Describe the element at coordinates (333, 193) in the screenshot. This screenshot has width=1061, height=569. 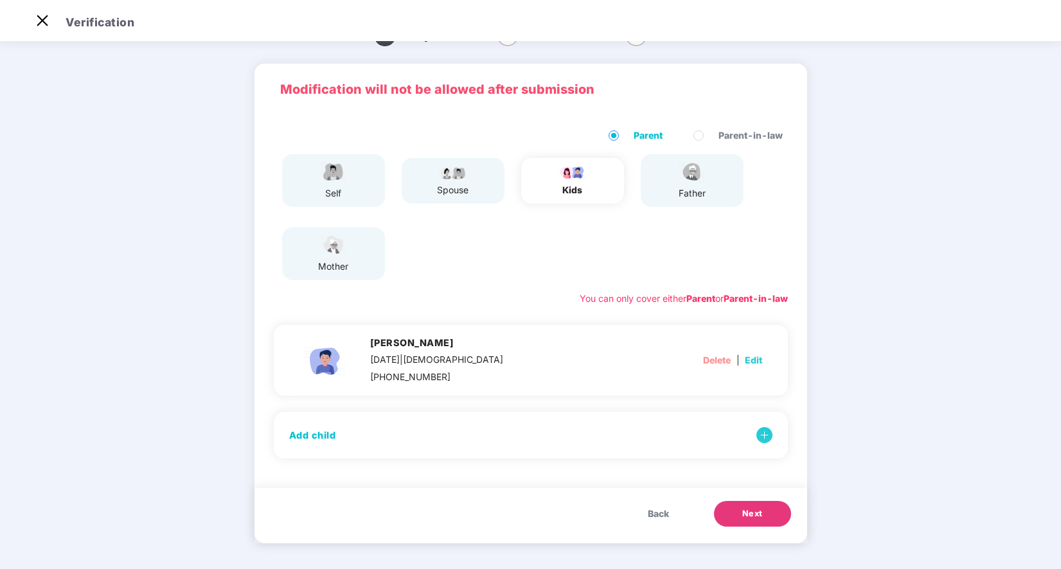
I see `div: self` at that location.